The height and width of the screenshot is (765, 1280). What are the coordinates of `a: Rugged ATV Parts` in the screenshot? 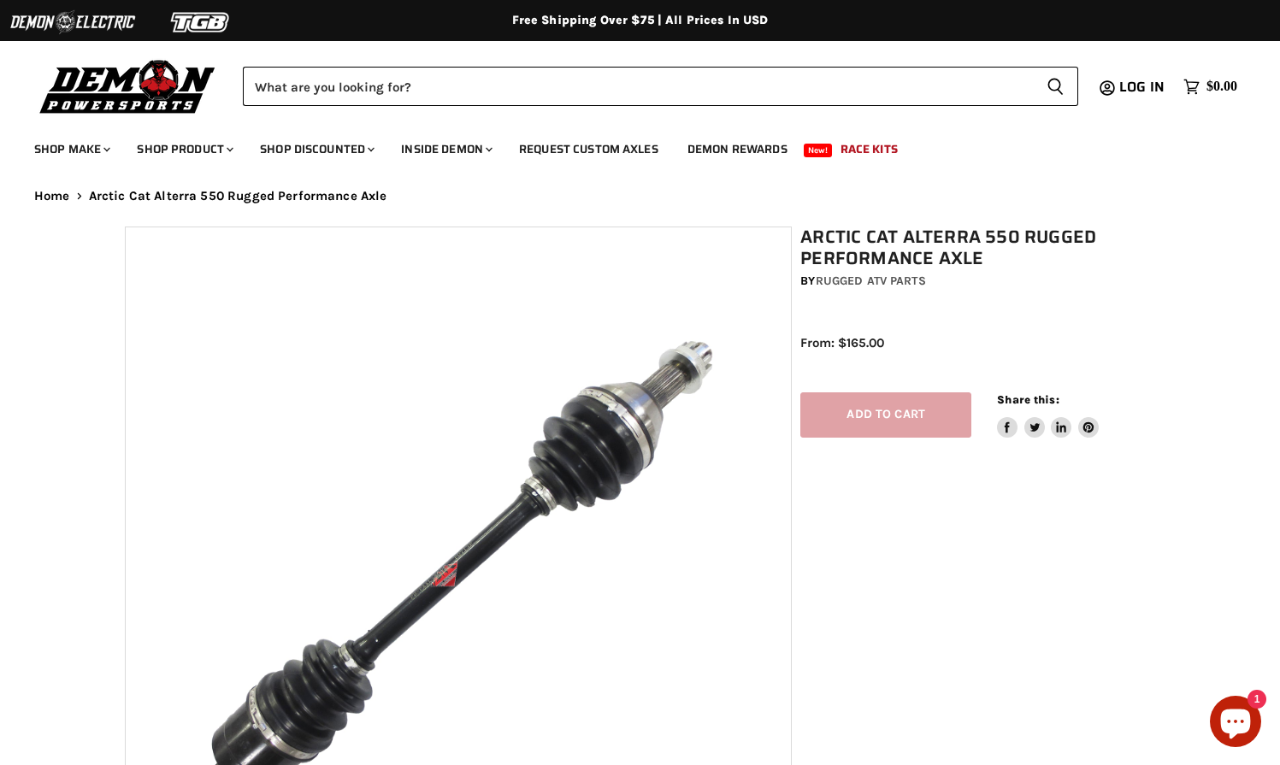 It's located at (870, 280).